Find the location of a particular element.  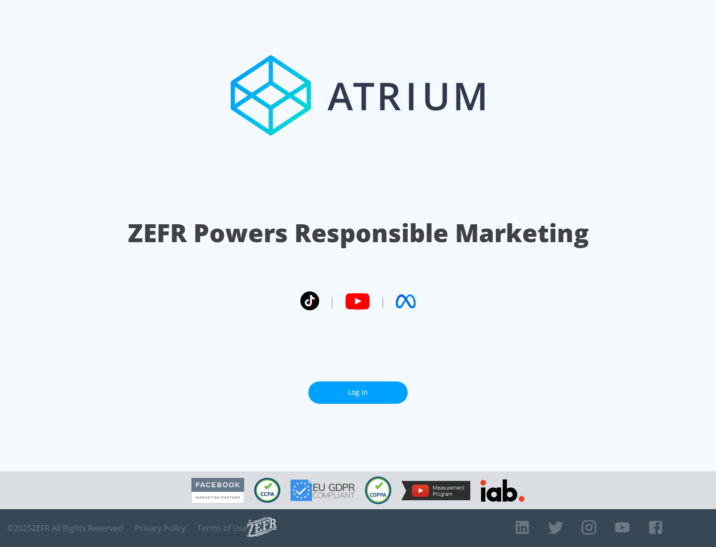

img: COPPA Compliant is located at coordinates (378, 490).